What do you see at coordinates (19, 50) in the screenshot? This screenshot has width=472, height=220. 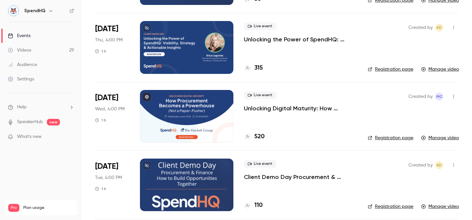 I see `div: Videos` at bounding box center [19, 50].